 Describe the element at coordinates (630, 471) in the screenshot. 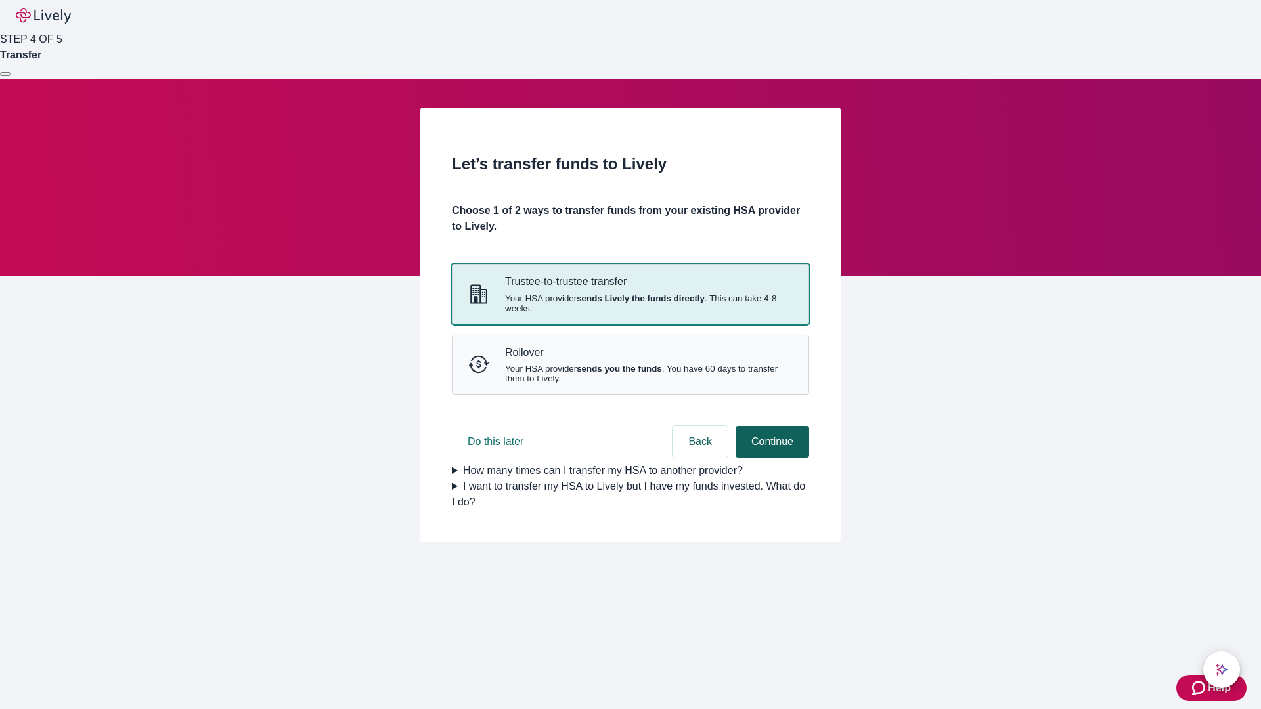

I see `summary: How many times can I transfer my HSA to another provider?` at that location.